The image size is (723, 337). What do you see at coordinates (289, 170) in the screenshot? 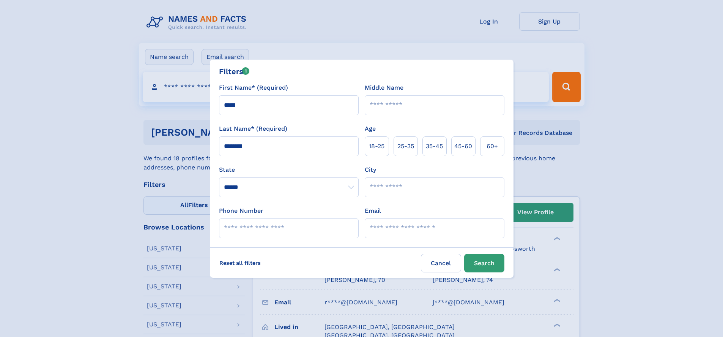
I see `label: State` at bounding box center [289, 170].